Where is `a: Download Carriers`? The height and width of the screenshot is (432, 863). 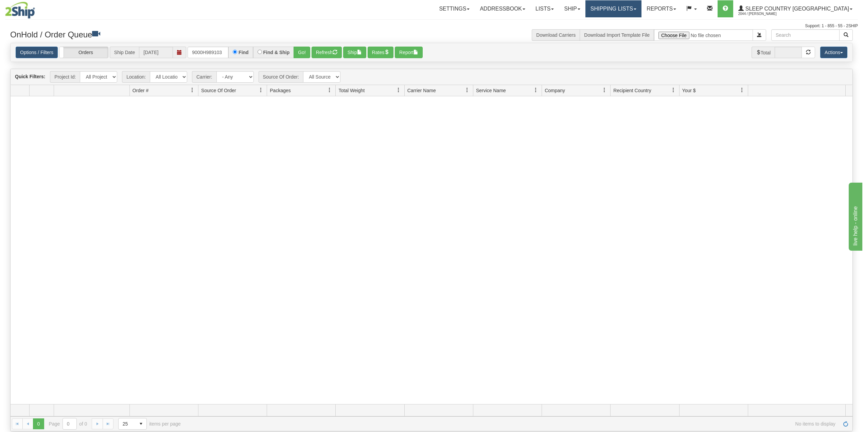 a: Download Carriers is located at coordinates (556, 35).